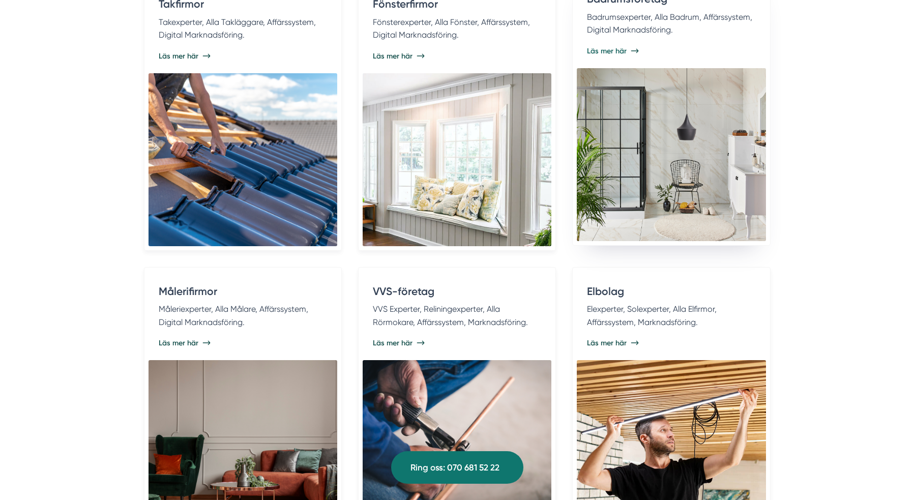 This screenshot has width=914, height=500. What do you see at coordinates (243, 293) in the screenshot?
I see `h4: Målerifirmor` at bounding box center [243, 293].